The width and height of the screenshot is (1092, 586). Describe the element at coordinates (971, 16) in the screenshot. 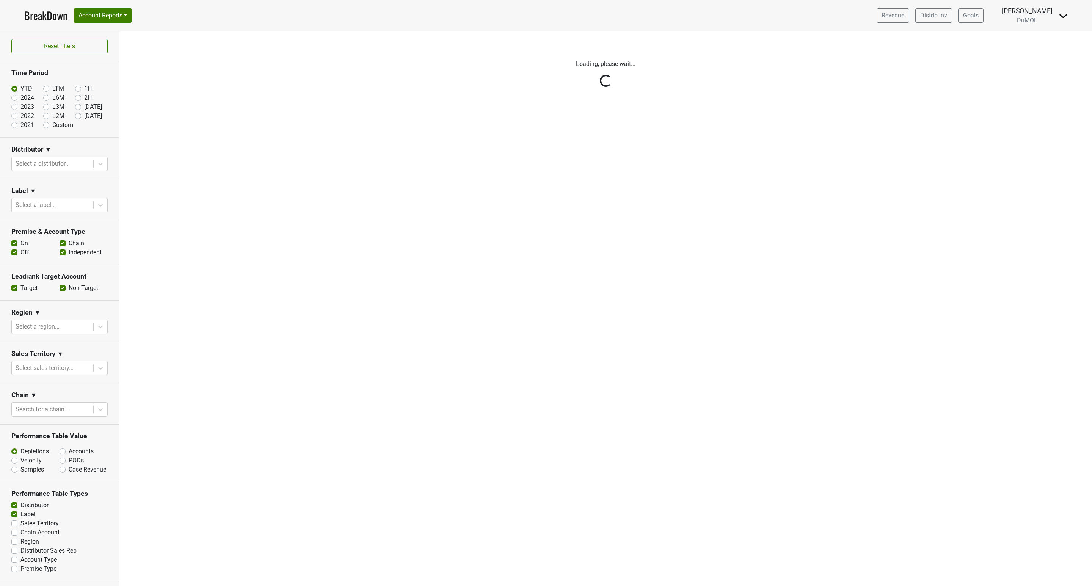

I see `a: Goals` at that location.